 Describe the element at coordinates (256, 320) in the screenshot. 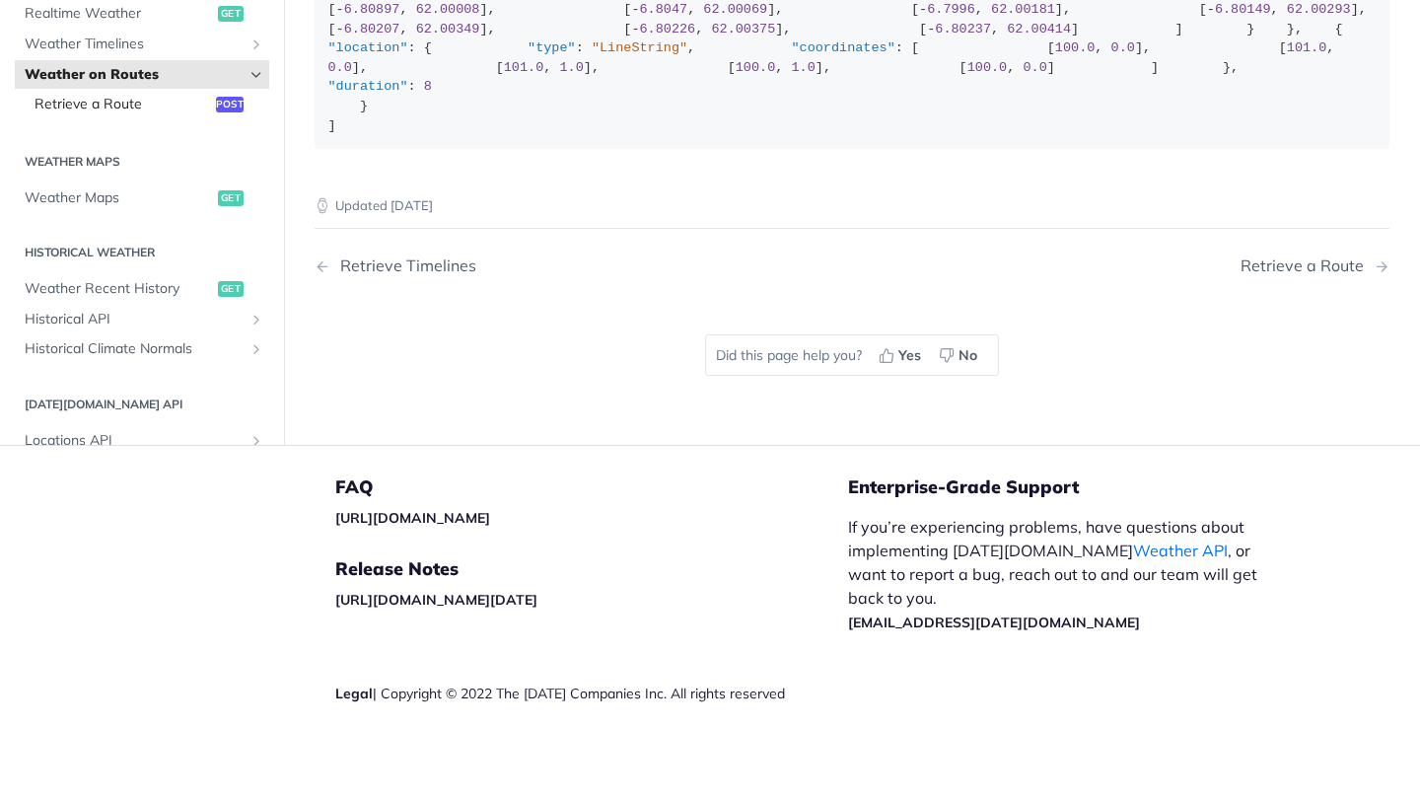

I see `button: Show subpages for Historical API` at that location.